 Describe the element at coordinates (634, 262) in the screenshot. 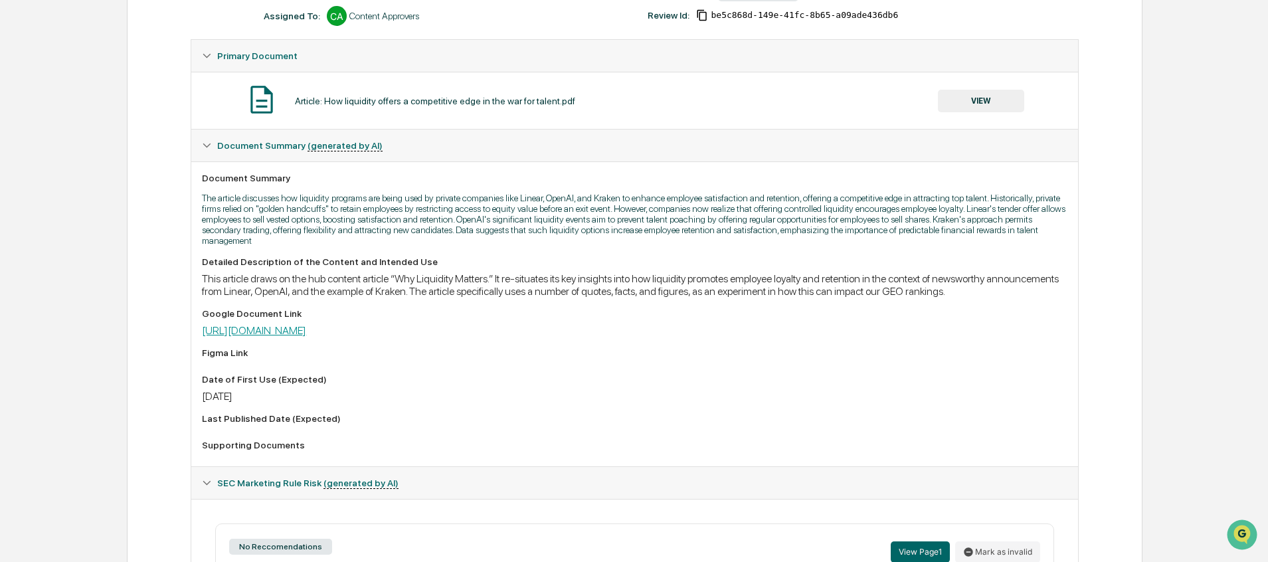

I see `div: Detailed Description of the Content and Intended Use` at that location.